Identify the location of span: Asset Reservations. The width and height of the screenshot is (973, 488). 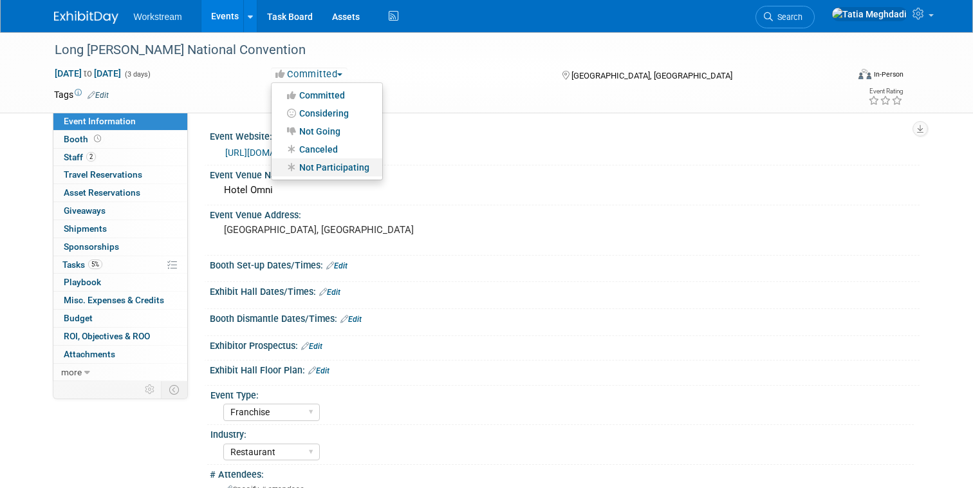
(102, 192).